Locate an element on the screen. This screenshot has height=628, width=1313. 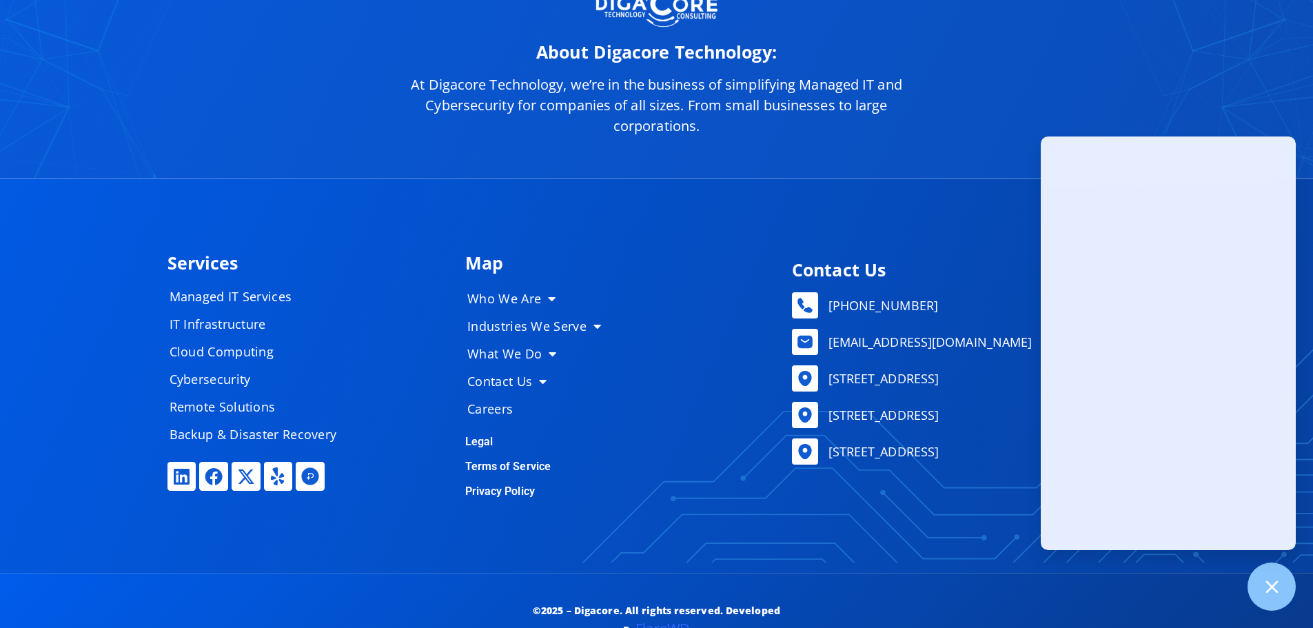
a: Managed IT Services is located at coordinates (259, 296).